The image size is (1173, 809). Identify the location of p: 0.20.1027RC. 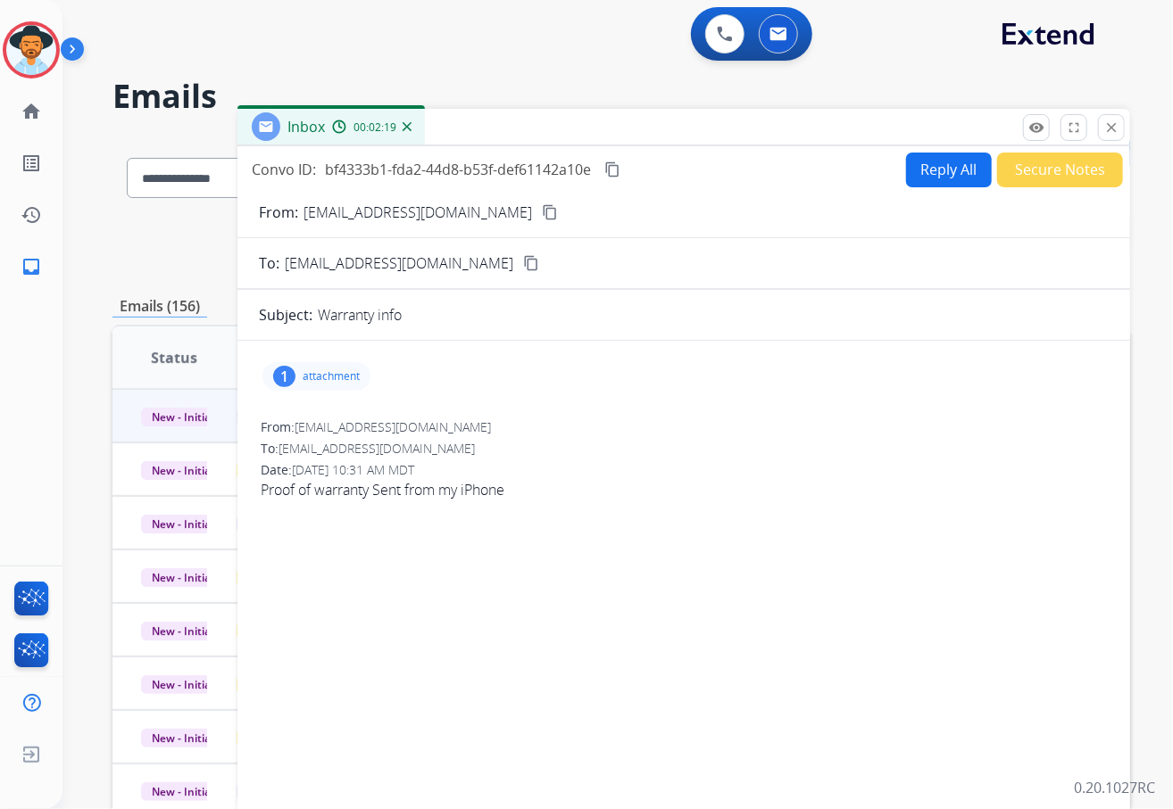
(1114, 788).